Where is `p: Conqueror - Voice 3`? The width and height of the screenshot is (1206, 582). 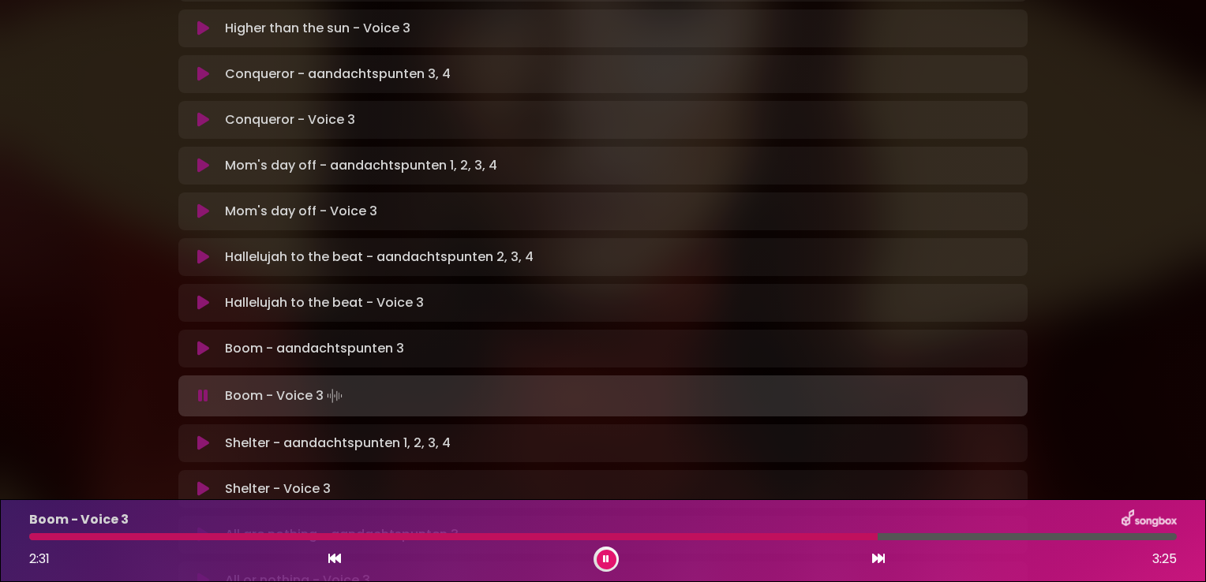 p: Conqueror - Voice 3 is located at coordinates (290, 120).